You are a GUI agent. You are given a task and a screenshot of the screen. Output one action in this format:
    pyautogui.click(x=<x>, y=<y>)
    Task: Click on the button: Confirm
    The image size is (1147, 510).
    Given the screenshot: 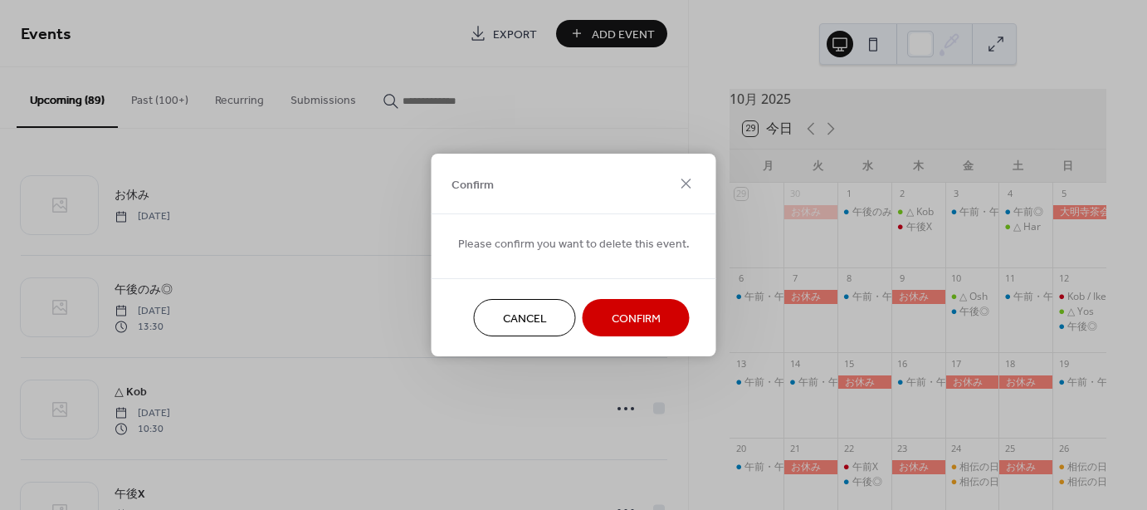 What is the action you would take?
    pyautogui.click(x=636, y=317)
    